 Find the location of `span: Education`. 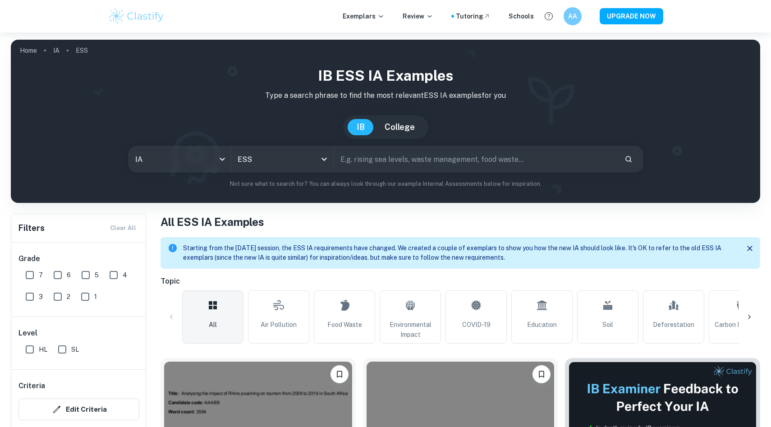

span: Education is located at coordinates (542, 324).